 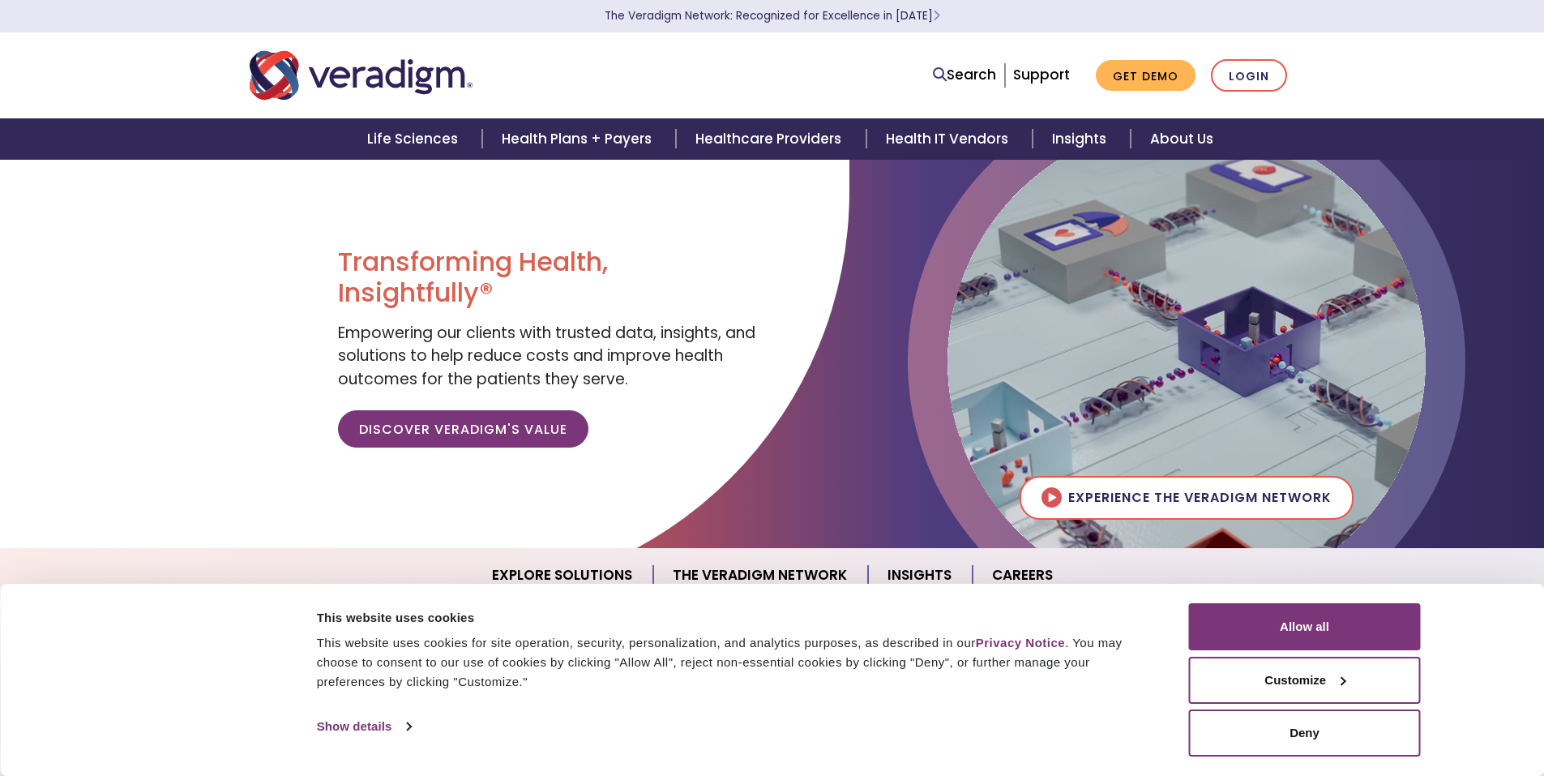 What do you see at coordinates (1305, 680) in the screenshot?
I see `button: Customize` at bounding box center [1305, 680].